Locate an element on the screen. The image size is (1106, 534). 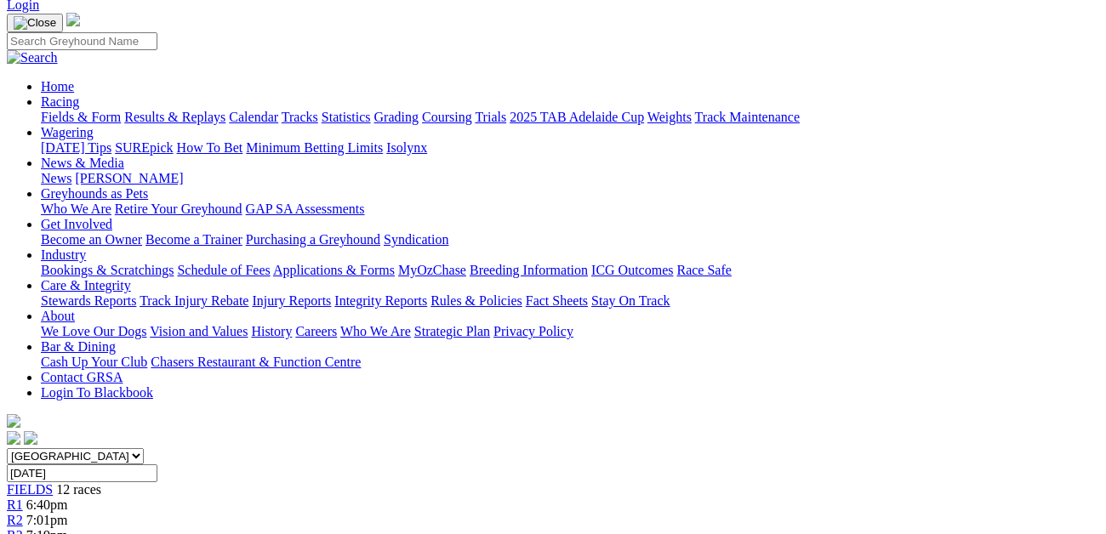
a: Injury Reports is located at coordinates (291, 300).